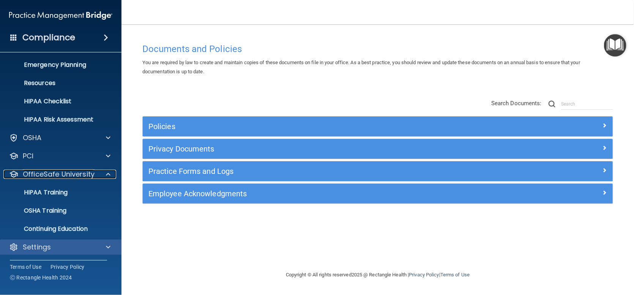 The height and width of the screenshot is (295, 634). I want to click on h5: Policies, so click(319, 126).